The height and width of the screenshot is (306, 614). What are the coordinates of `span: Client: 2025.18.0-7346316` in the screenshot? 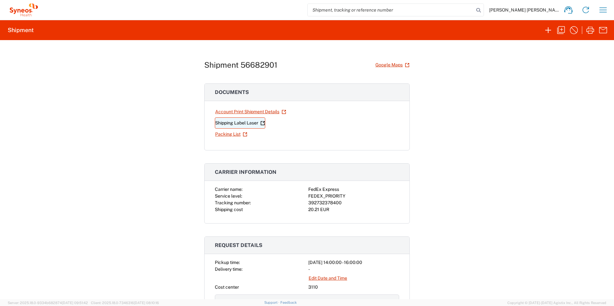 It's located at (125, 303).